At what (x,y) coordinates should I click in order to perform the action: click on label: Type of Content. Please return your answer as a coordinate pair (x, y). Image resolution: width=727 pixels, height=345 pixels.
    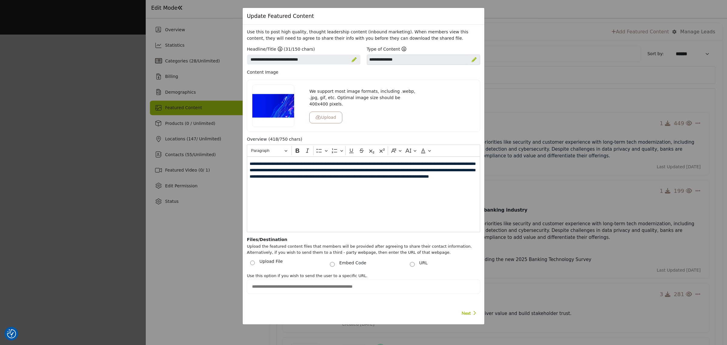
    Looking at the image, I should click on (383, 49).